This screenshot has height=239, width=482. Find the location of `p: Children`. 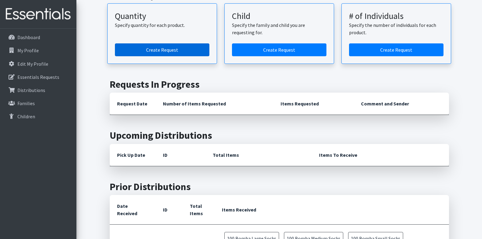

p: Children is located at coordinates (26, 117).